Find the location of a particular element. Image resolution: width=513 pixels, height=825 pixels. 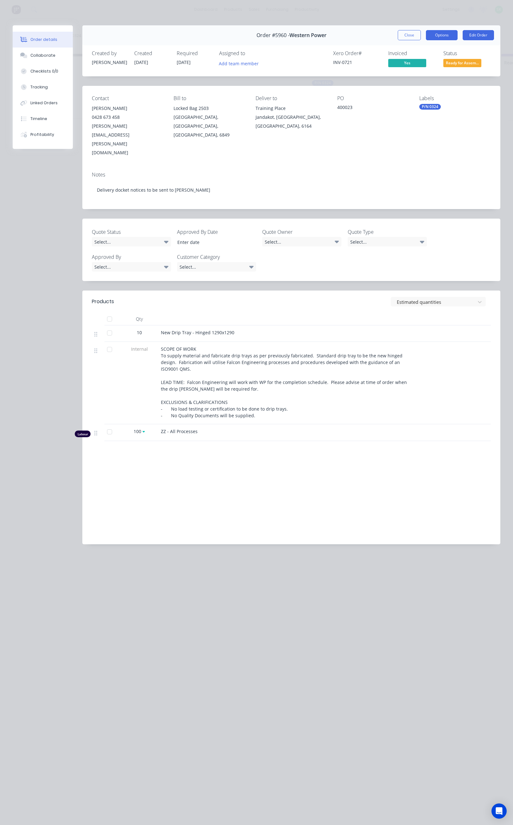

button: Tracking is located at coordinates (43, 87).